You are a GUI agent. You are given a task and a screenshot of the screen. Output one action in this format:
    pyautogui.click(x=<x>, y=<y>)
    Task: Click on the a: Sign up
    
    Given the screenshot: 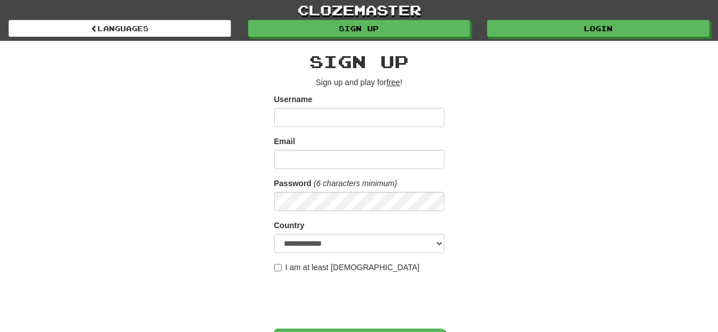 What is the action you would take?
    pyautogui.click(x=360, y=28)
    